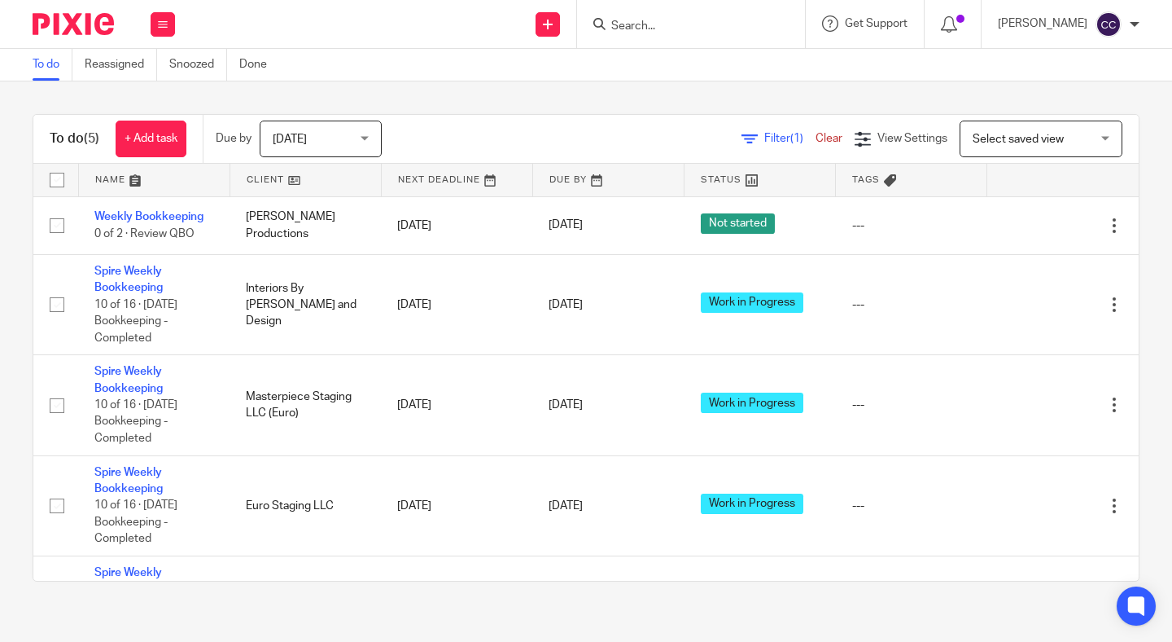 The width and height of the screenshot is (1172, 642). What do you see at coordinates (866, 179) in the screenshot?
I see `span: Tags` at bounding box center [866, 179].